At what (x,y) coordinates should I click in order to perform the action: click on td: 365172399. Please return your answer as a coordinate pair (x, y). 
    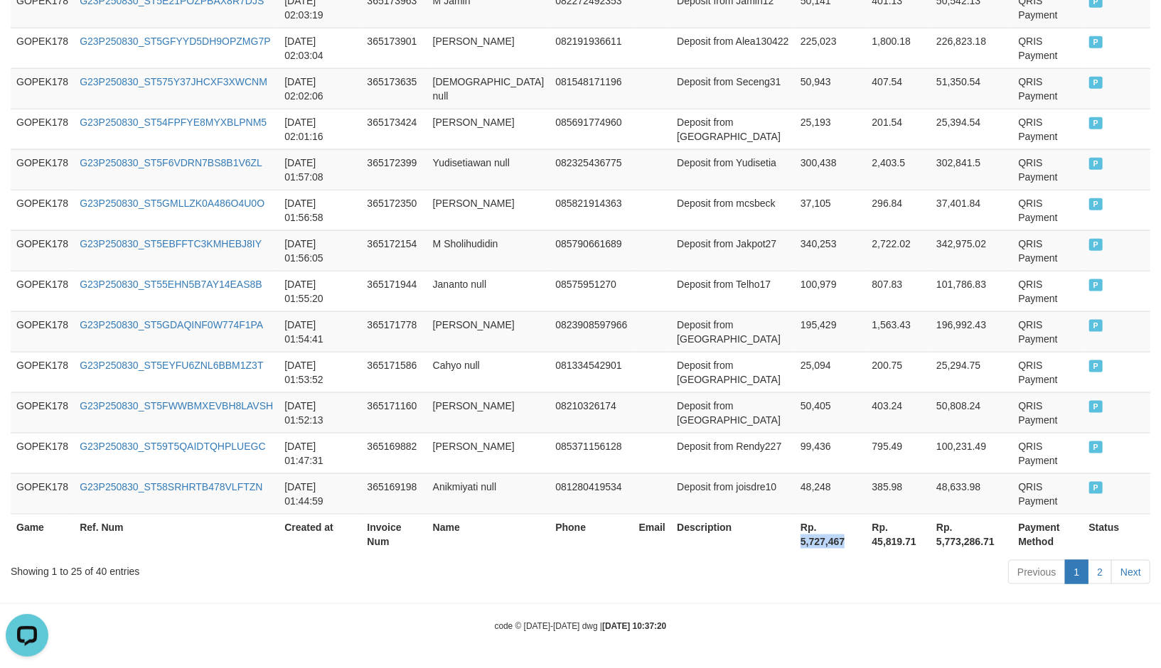
    Looking at the image, I should click on (394, 169).